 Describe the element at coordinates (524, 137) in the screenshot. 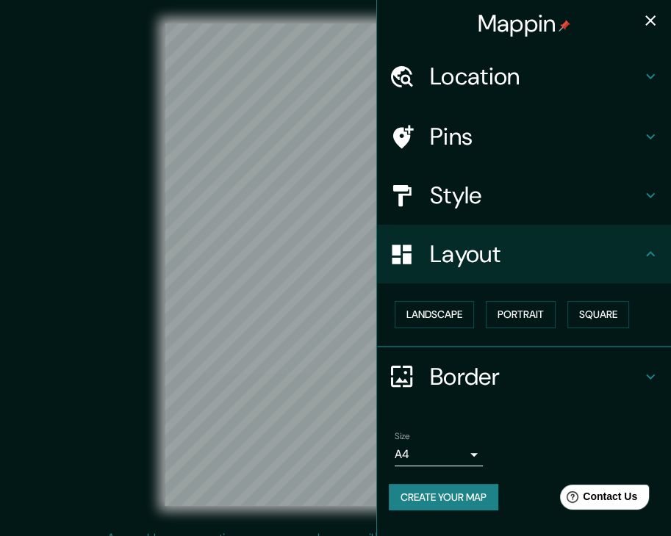

I see `div: Pins` at that location.